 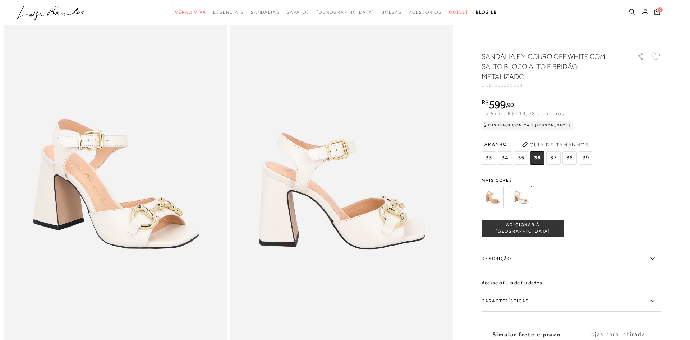 What do you see at coordinates (586, 158) in the screenshot?
I see `span: 39` at bounding box center [586, 158].